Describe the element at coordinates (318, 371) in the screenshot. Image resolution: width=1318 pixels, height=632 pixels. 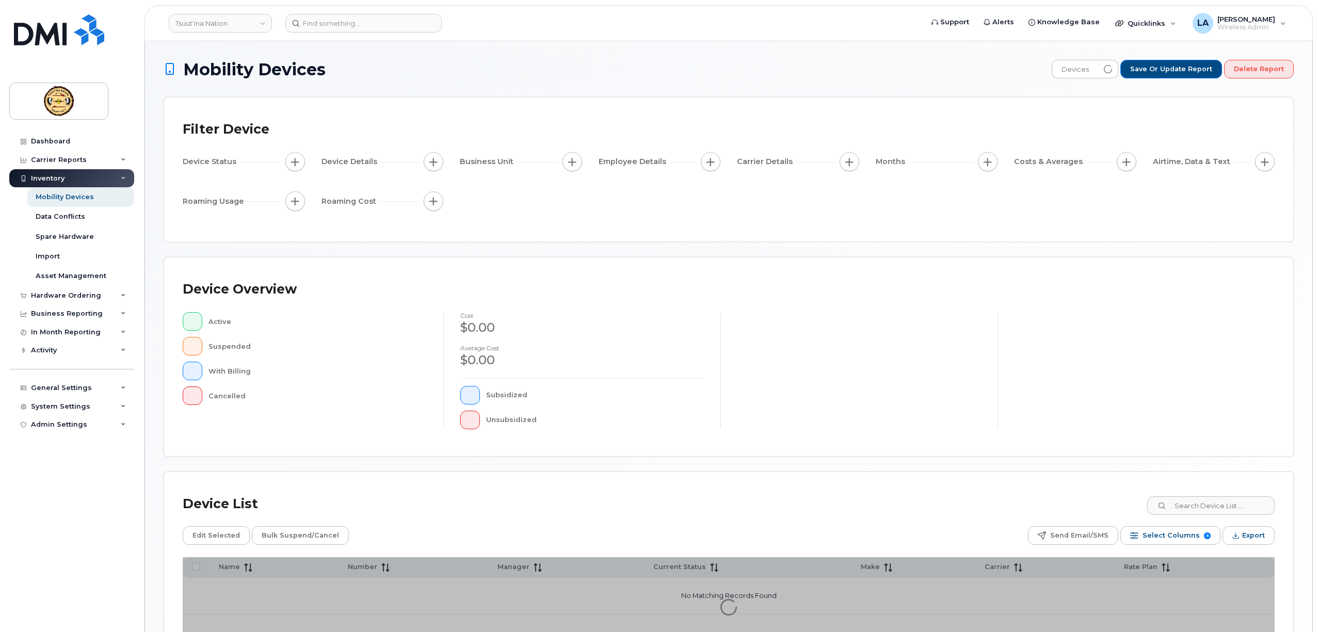
I see `div: With Billing` at that location.